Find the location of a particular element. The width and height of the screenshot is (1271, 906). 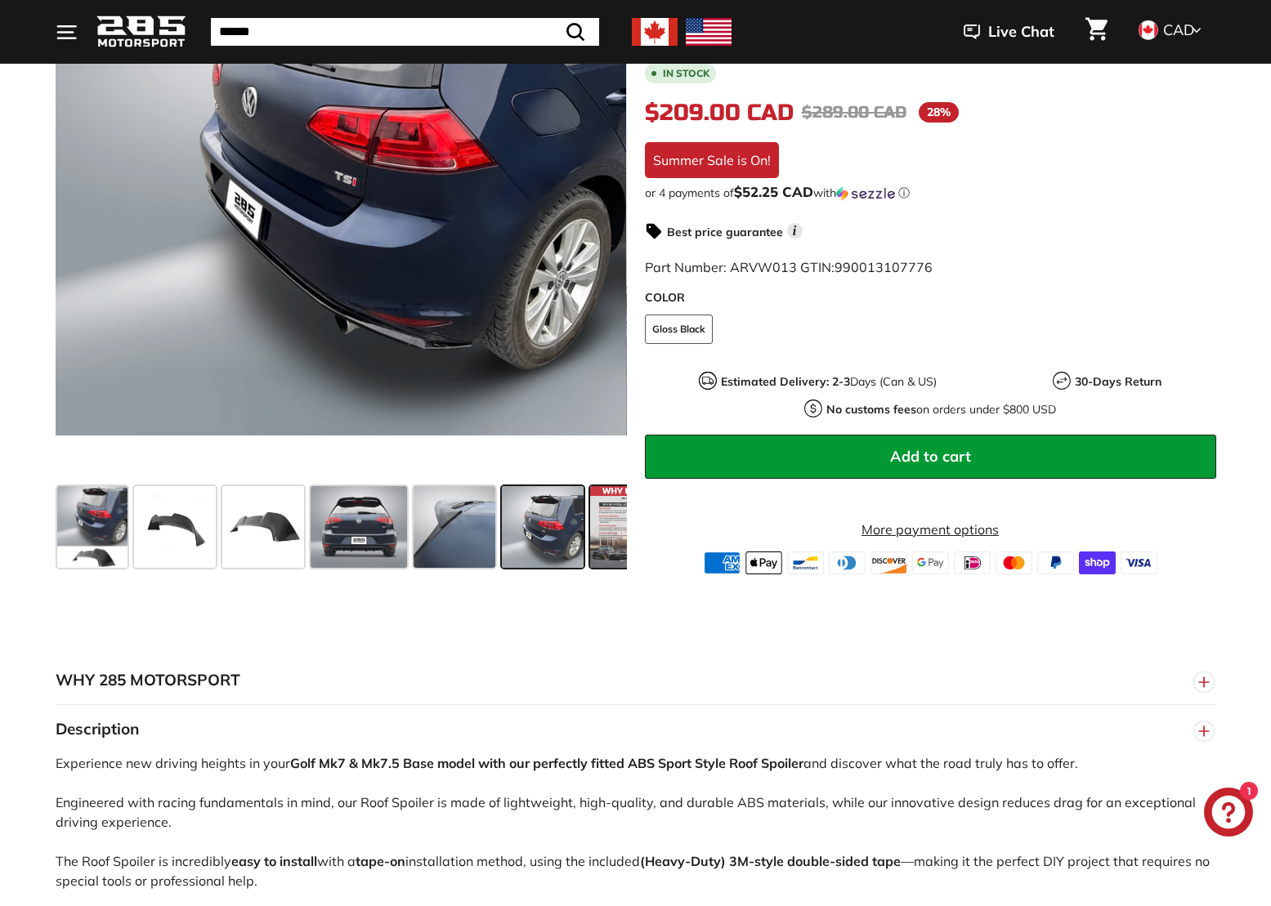

span: $52.25 CAD is located at coordinates (773, 191).